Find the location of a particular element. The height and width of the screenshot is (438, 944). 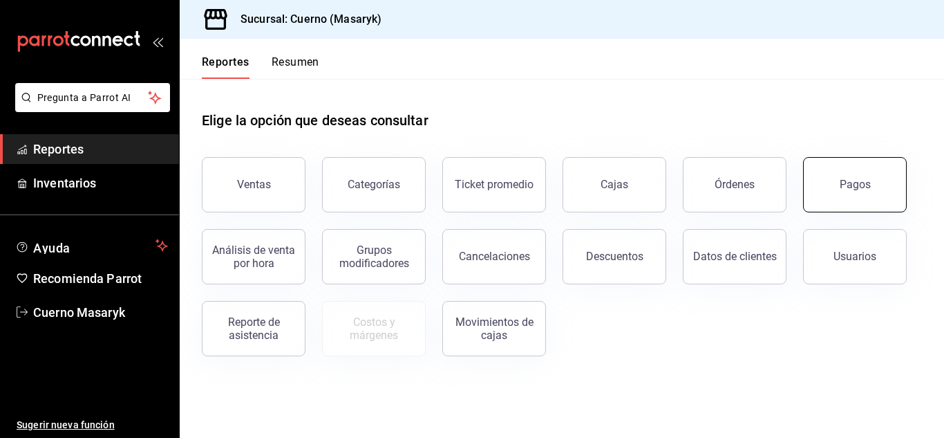

a: Pregunta a Parrot AI is located at coordinates (90, 107).